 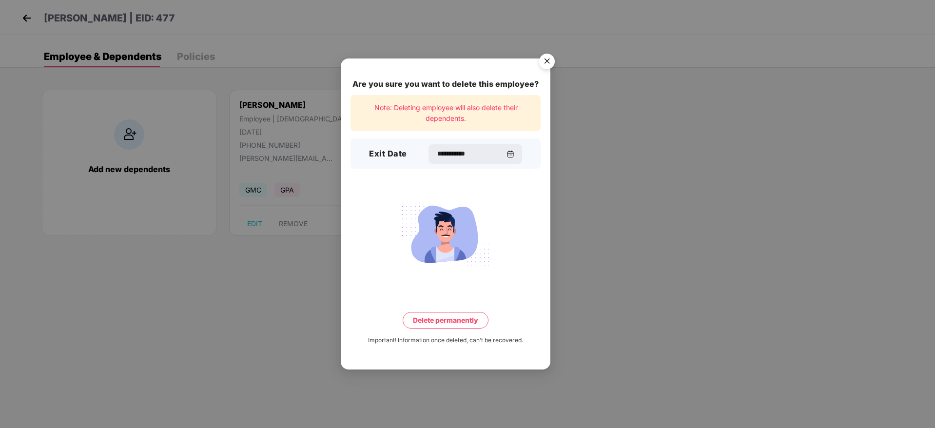 I want to click on button: Close, so click(x=547, y=62).